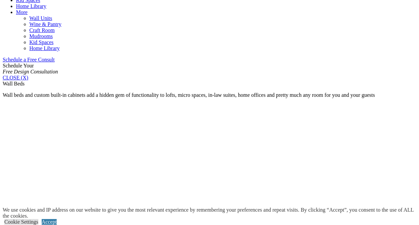  Describe the element at coordinates (22, 12) in the screenshot. I see `a: More menu text will display only on big screen` at that location.